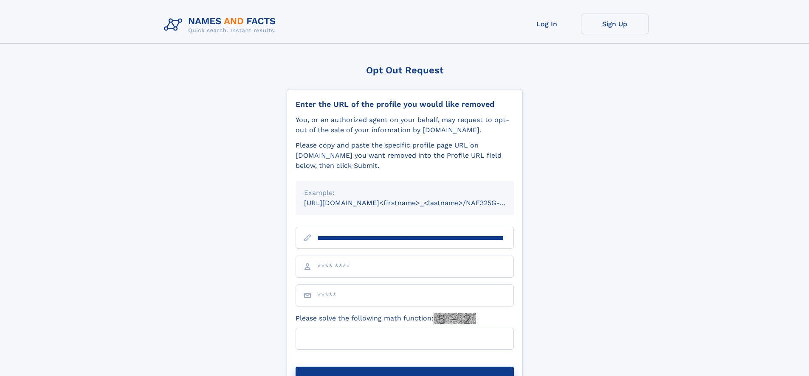  I want to click on div: You, or an authorized agent on your behalf, may request to opt-out of the sale of your informatio..., so click(405, 125).